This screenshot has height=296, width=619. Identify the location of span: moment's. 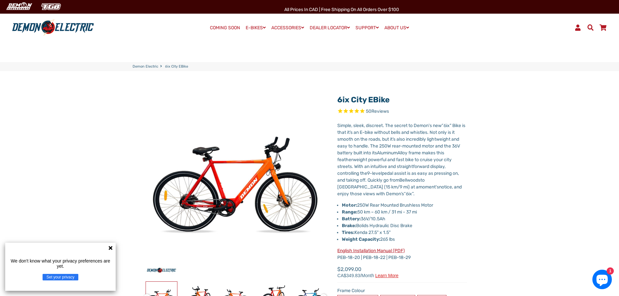
(429, 187).